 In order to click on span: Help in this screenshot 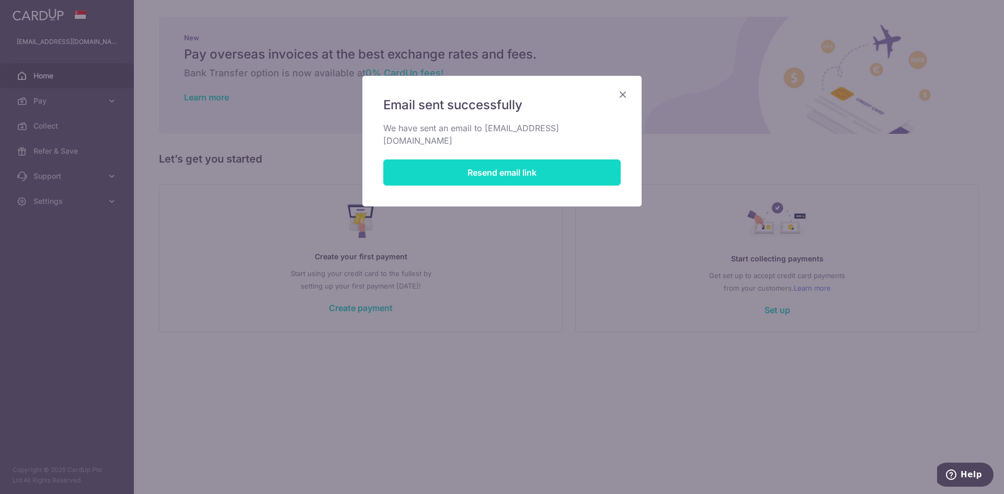, I will do `click(34, 12)`.